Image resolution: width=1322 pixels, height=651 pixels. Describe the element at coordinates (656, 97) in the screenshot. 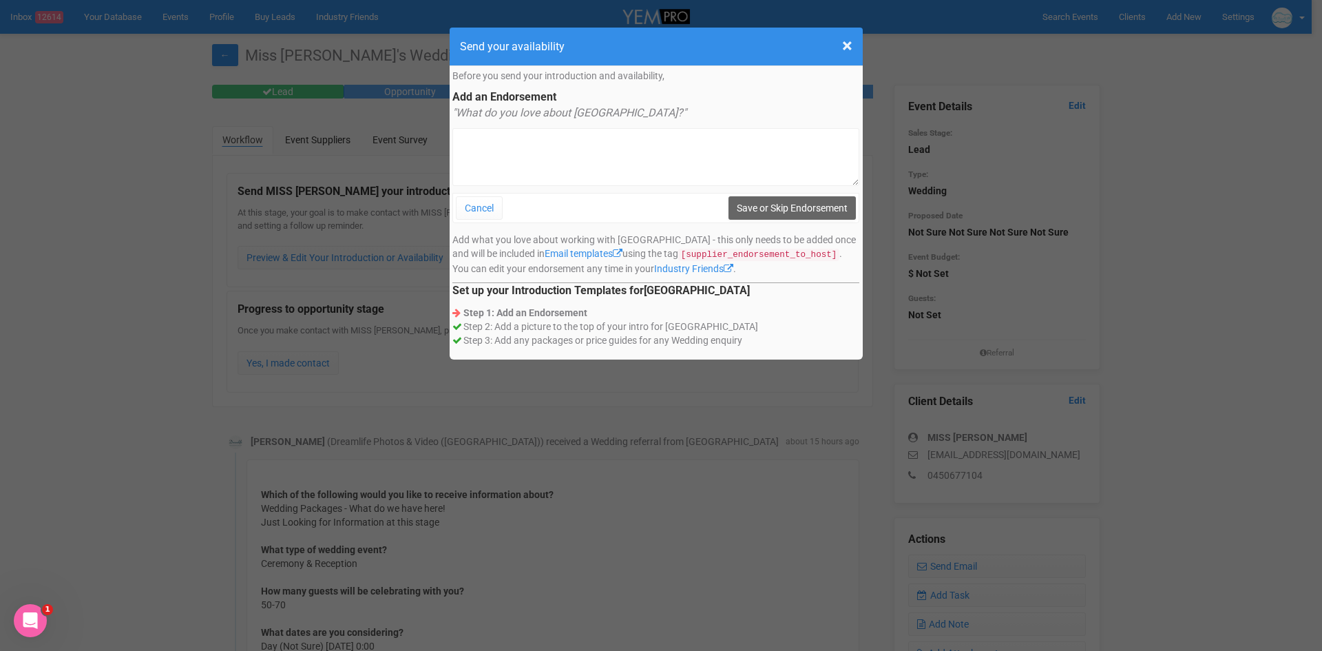

I see `legend: Add an Endorsement` at that location.